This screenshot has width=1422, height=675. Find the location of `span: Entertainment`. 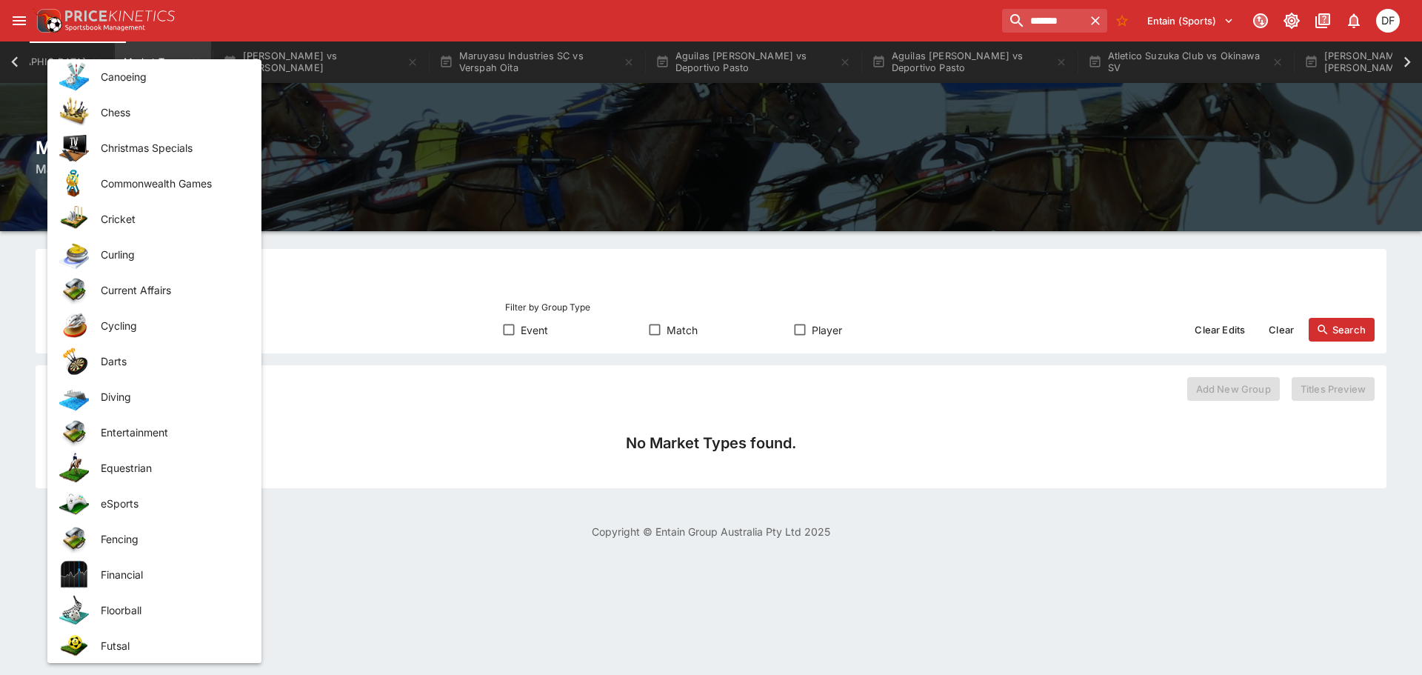

span: Entertainment is located at coordinates (169, 432).